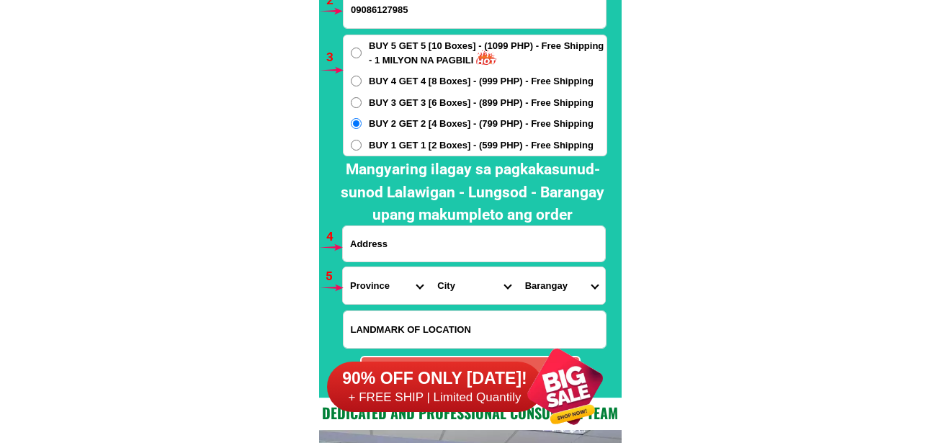  What do you see at coordinates (474, 243) in the screenshot?
I see `input: Input address` at bounding box center [474, 243].